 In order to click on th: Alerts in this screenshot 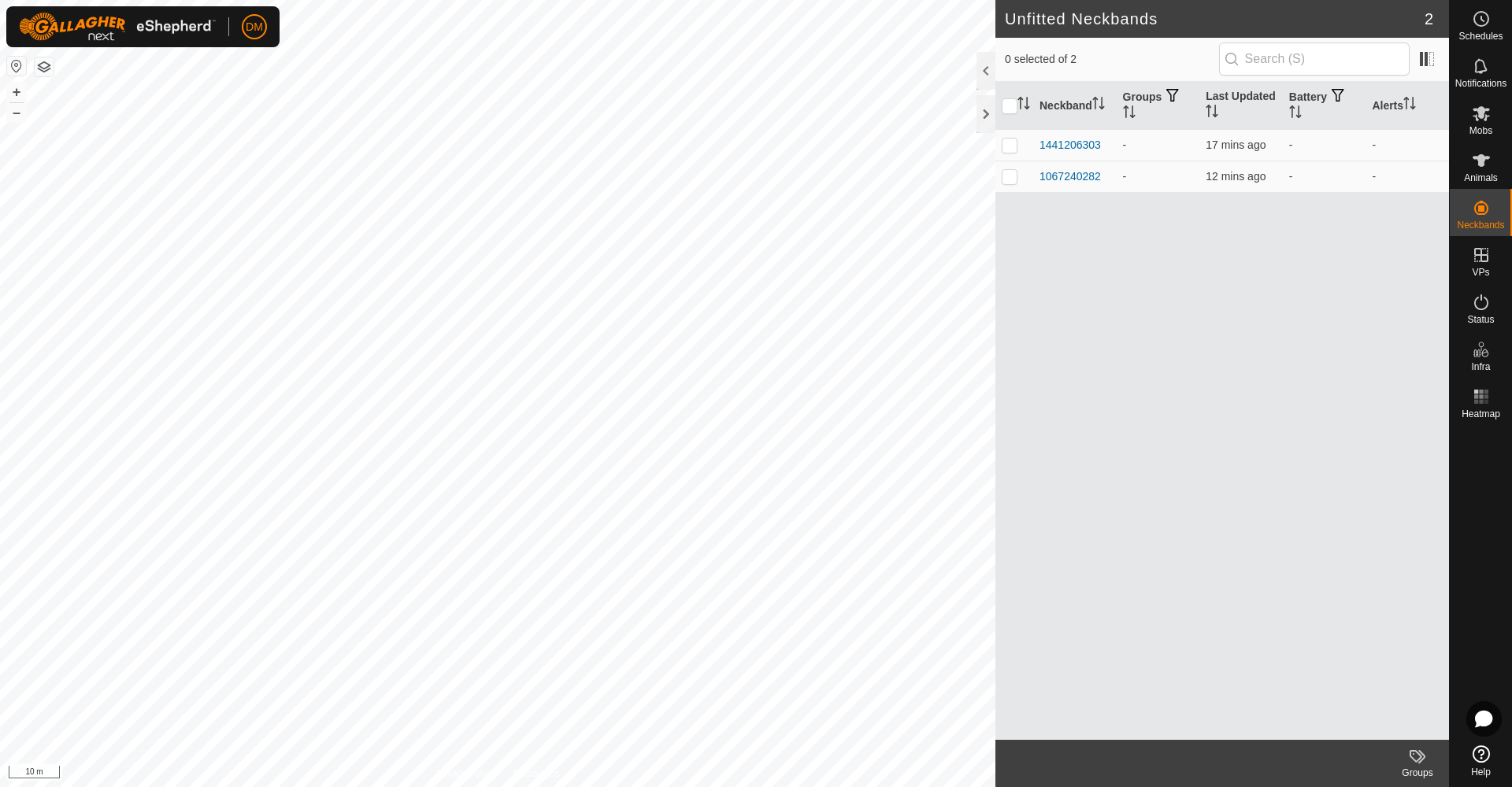, I will do `click(1407, 106)`.